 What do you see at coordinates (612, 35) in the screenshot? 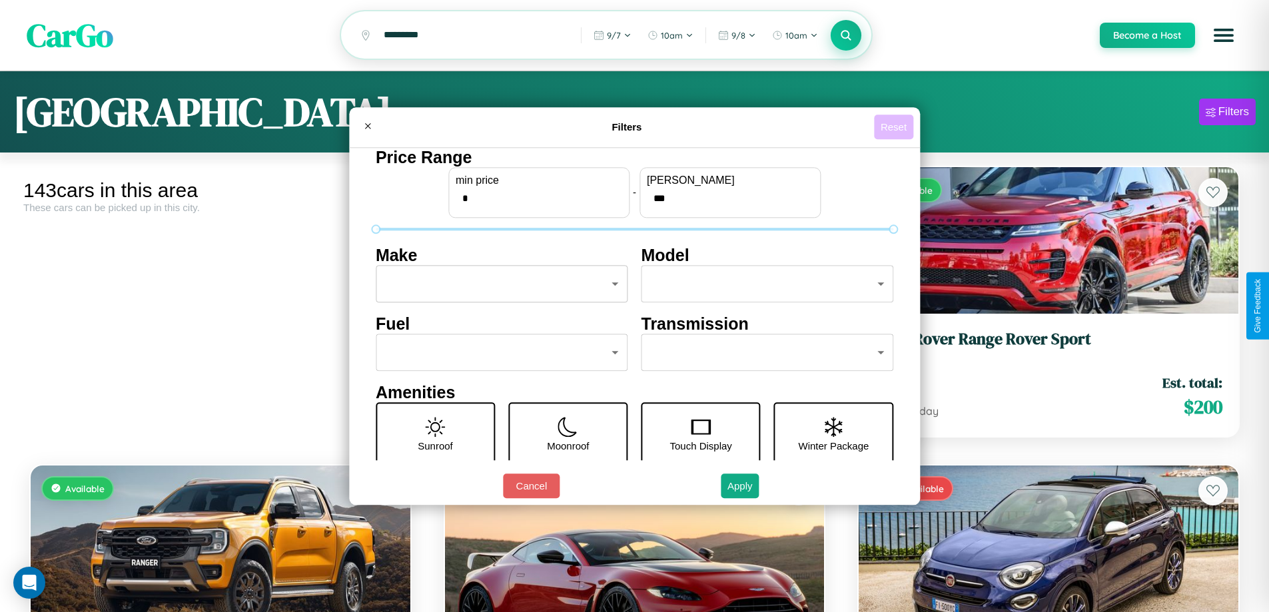
I see `button: 9/7` at bounding box center [612, 35].